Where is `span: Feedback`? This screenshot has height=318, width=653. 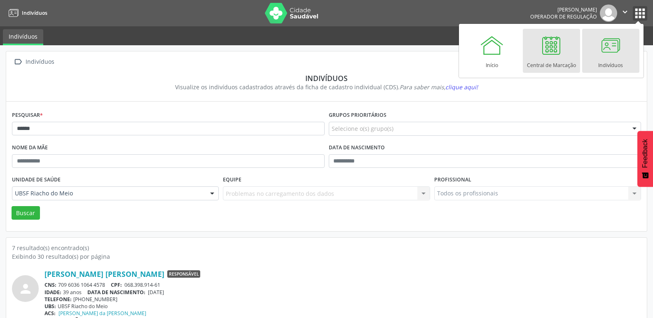 span: Feedback is located at coordinates (645, 154).